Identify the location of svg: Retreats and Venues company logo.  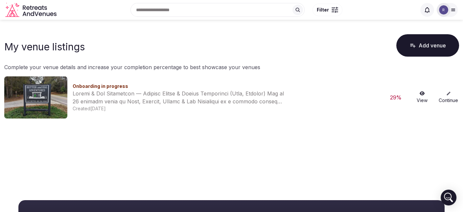
(32, 10).